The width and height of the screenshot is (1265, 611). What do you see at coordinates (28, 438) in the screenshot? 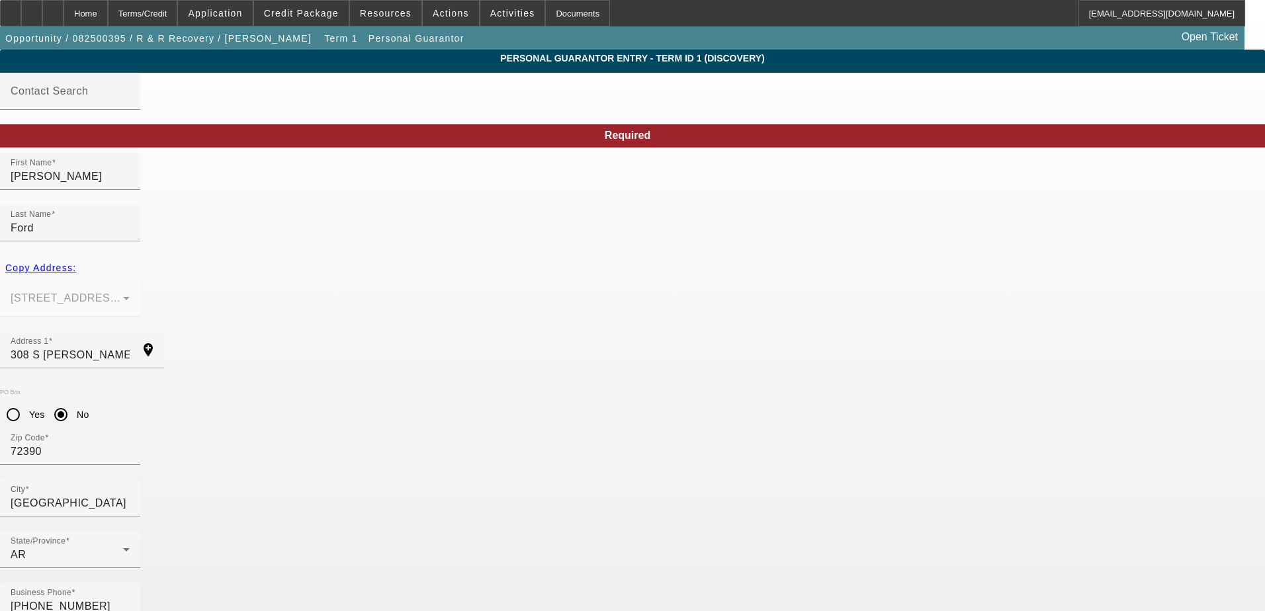
I see `mat-label: Zip Code` at bounding box center [28, 438].